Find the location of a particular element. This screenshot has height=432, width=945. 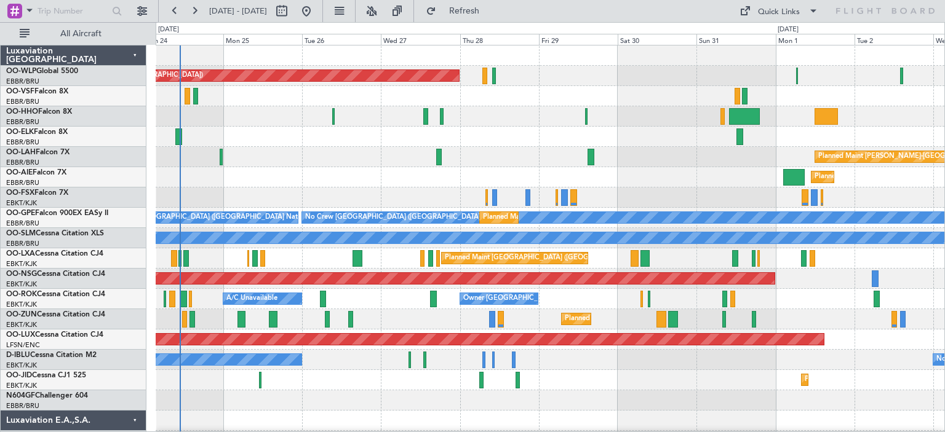

input: Trip Number is located at coordinates (73, 11).